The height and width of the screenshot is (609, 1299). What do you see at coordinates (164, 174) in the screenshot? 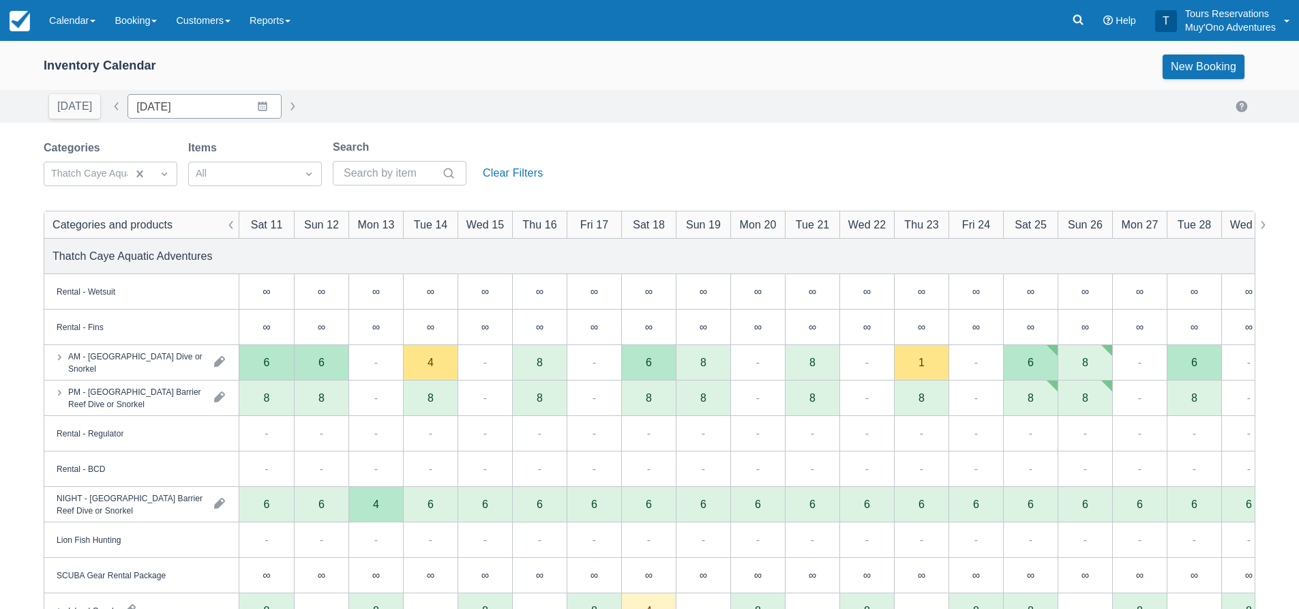
I see `span: Dropdown icon` at bounding box center [164, 174].